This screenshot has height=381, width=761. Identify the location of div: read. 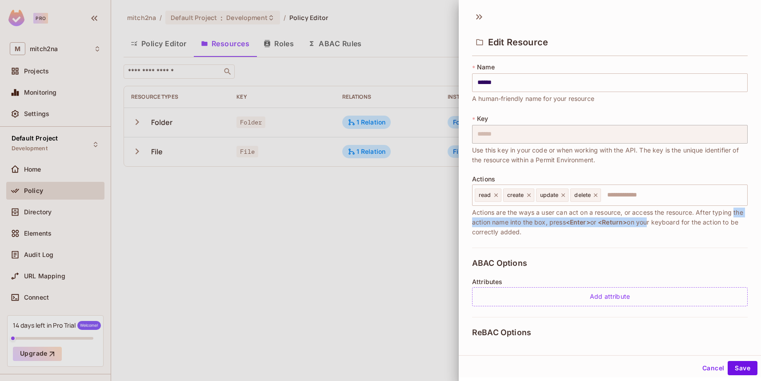
(488, 195).